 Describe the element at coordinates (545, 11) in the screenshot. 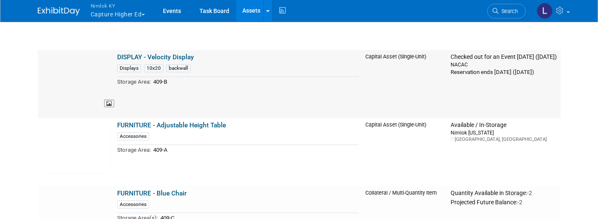

I see `img: Luc Schaefer` at that location.